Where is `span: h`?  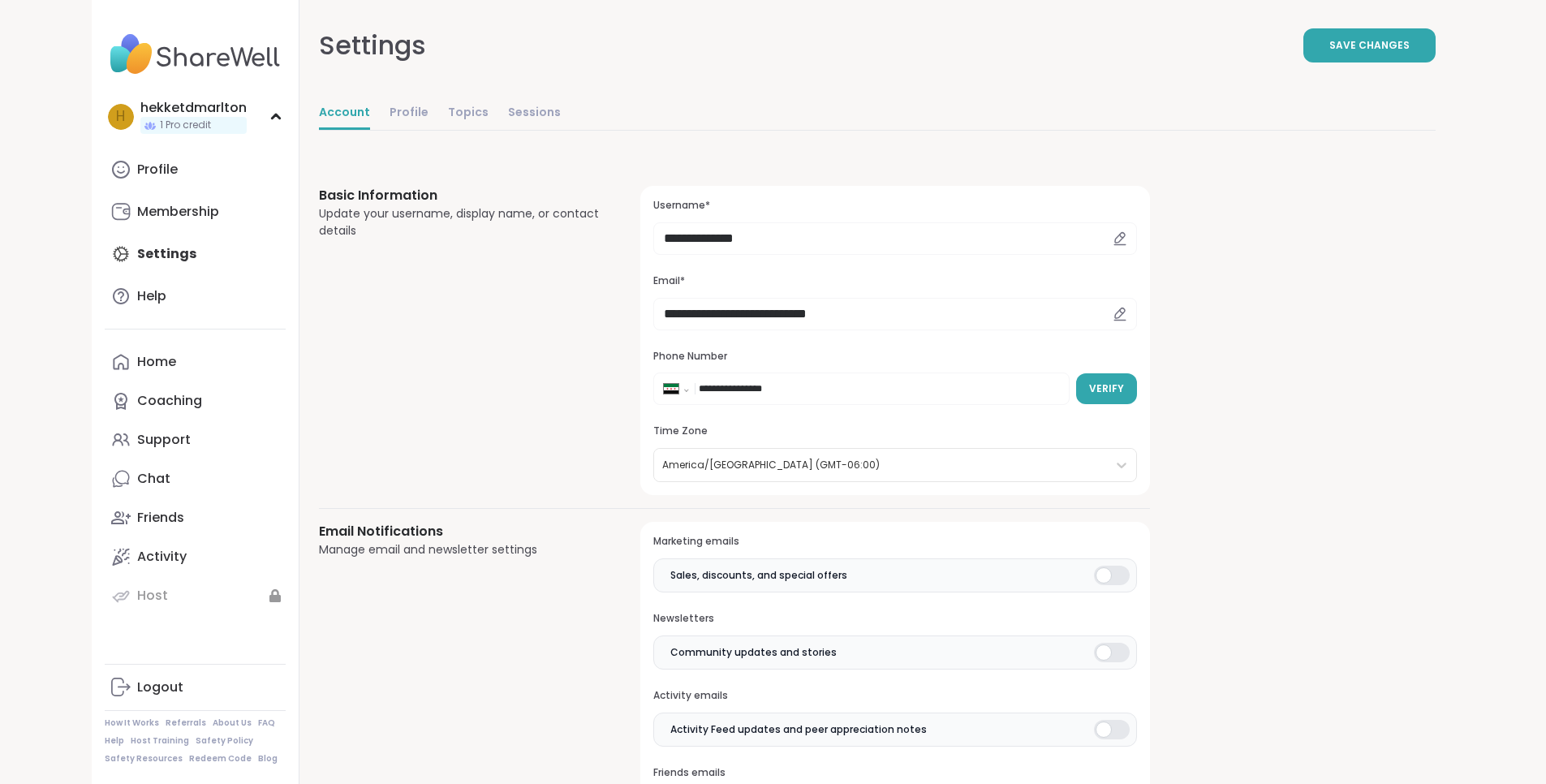 span: h is located at coordinates (121, 117).